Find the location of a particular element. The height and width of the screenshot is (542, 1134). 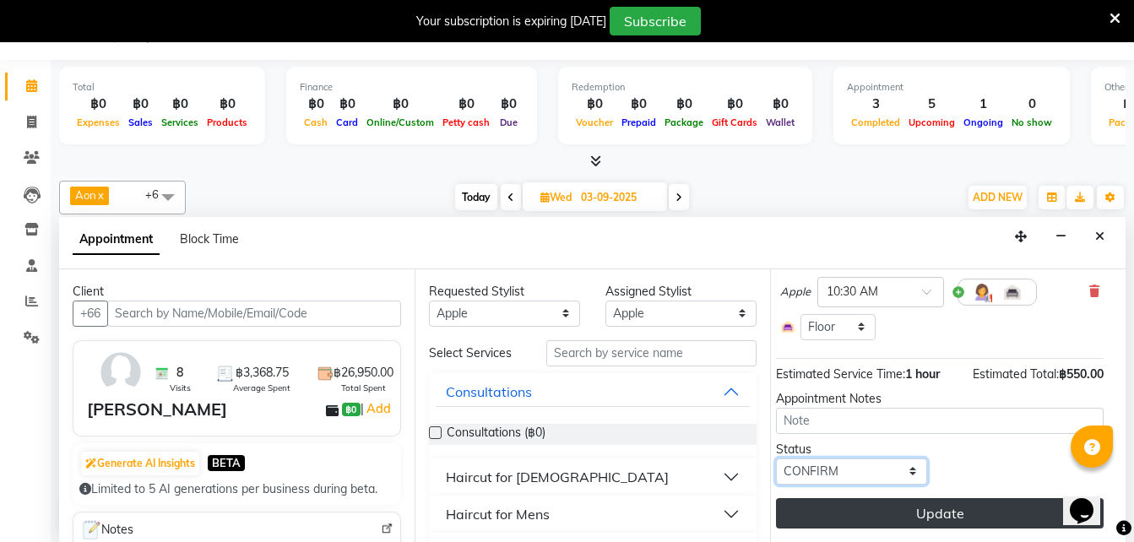

span: Cash is located at coordinates (316, 122).